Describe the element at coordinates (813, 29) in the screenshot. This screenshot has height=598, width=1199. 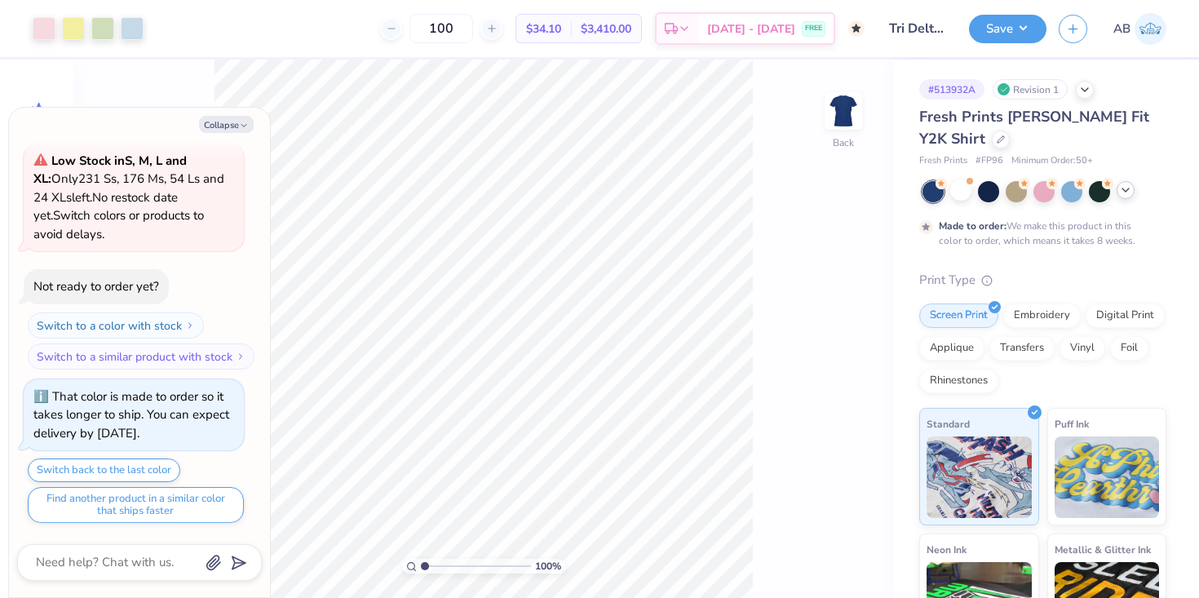
I see `span: FREE` at that location.